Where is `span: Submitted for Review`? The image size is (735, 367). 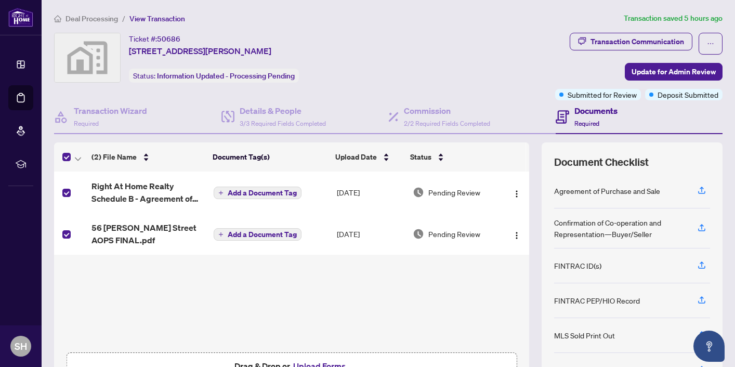 span: Submitted for Review is located at coordinates (602, 95).